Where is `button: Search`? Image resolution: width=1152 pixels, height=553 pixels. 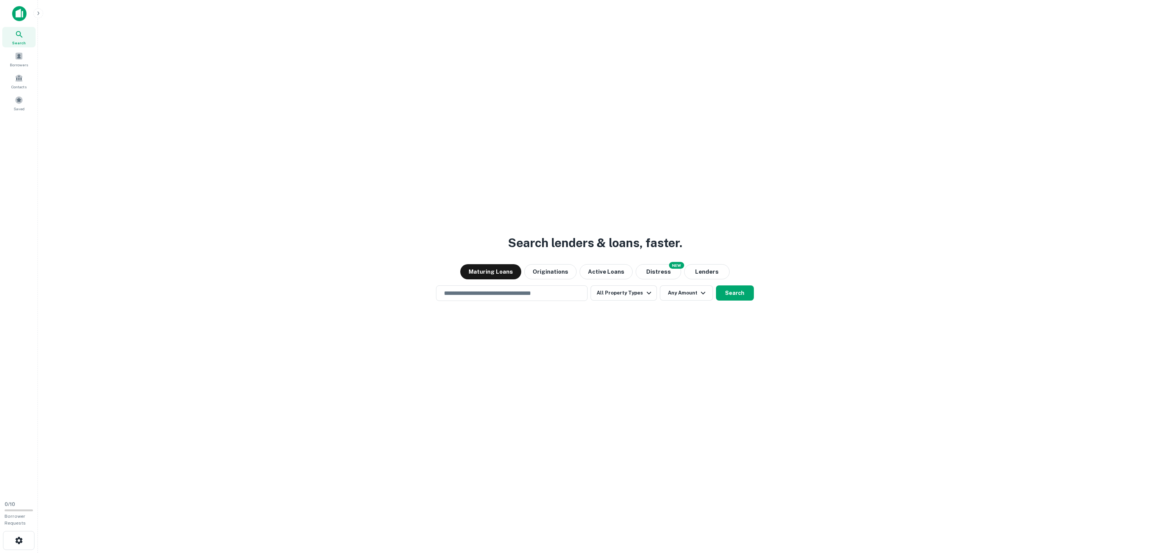
button: Search is located at coordinates (735, 293).